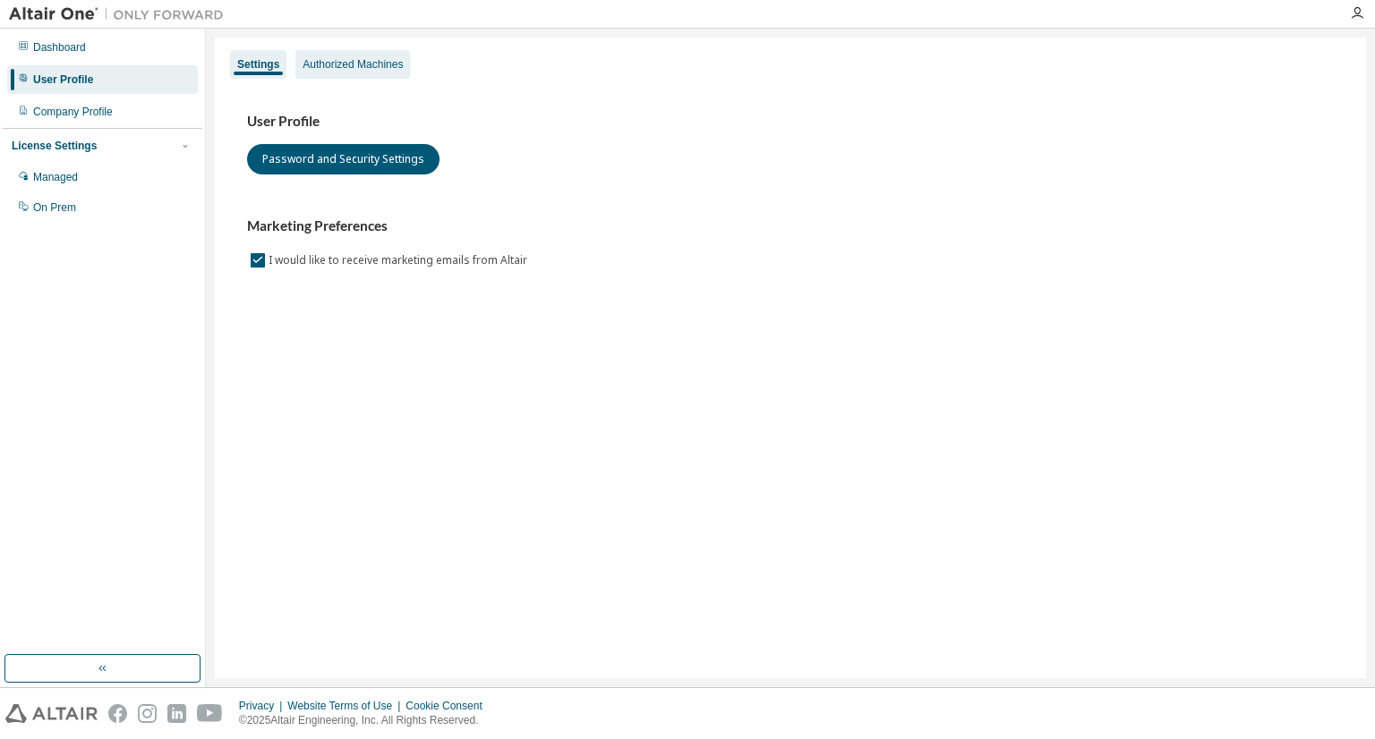 Image resolution: width=1375 pixels, height=739 pixels. What do you see at coordinates (448, 706) in the screenshot?
I see `div: Cookie Consent` at bounding box center [448, 706].